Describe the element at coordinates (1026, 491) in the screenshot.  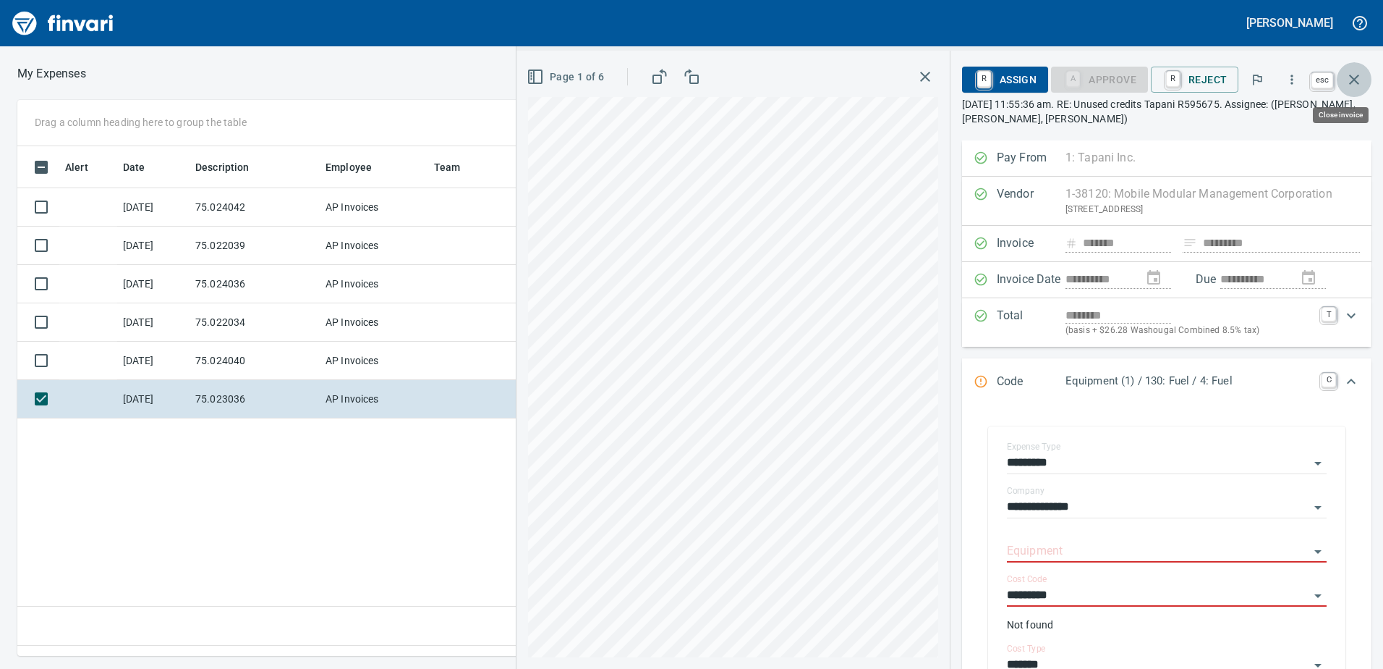
I see `label: Company` at that location.